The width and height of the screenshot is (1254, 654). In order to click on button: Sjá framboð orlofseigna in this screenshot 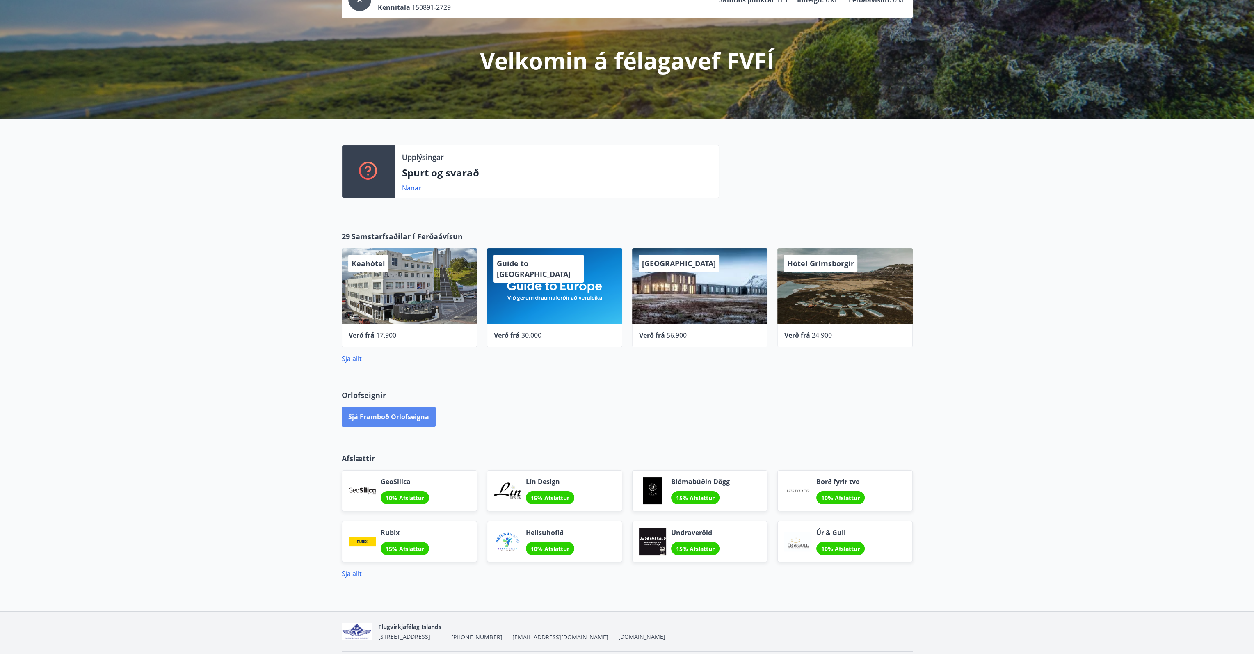, I will do `click(389, 417)`.